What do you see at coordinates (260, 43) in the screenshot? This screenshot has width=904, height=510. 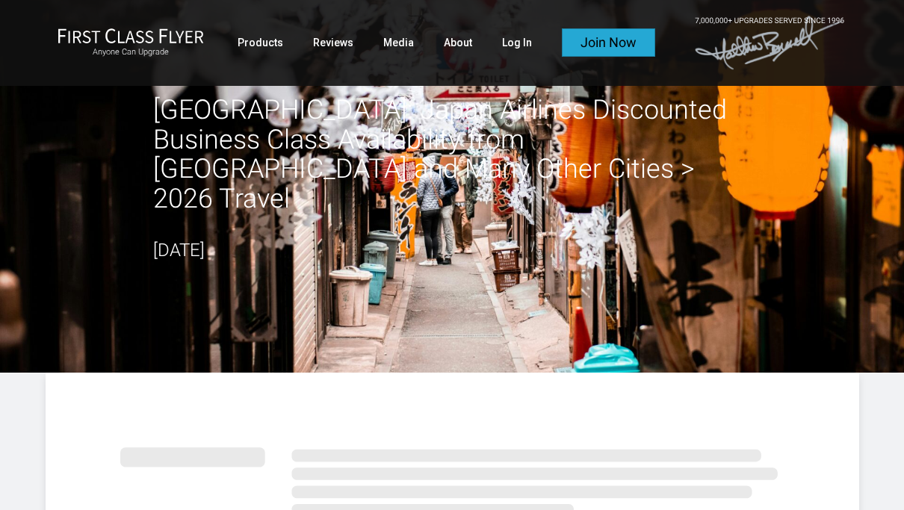 I see `a: Products` at bounding box center [260, 43].